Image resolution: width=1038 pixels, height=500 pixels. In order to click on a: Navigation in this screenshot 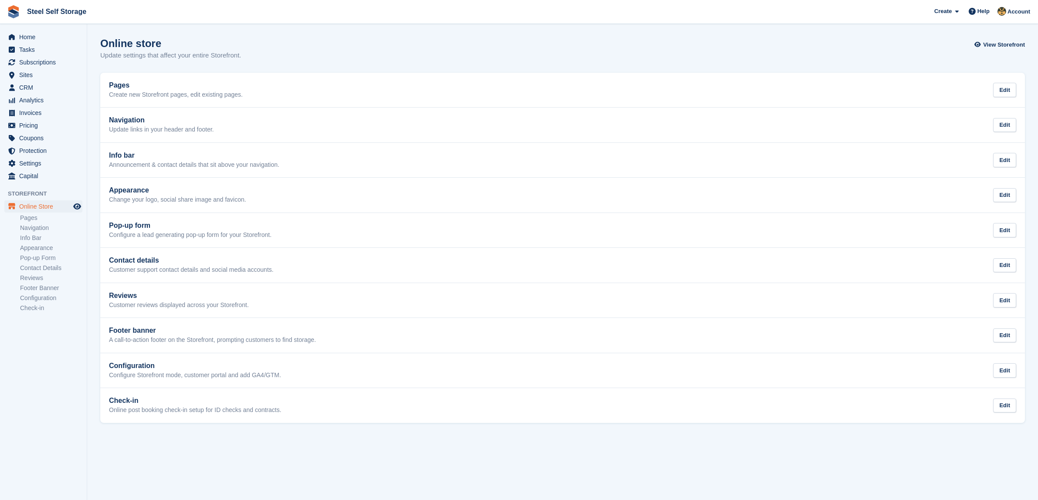, I will do `click(51, 228)`.